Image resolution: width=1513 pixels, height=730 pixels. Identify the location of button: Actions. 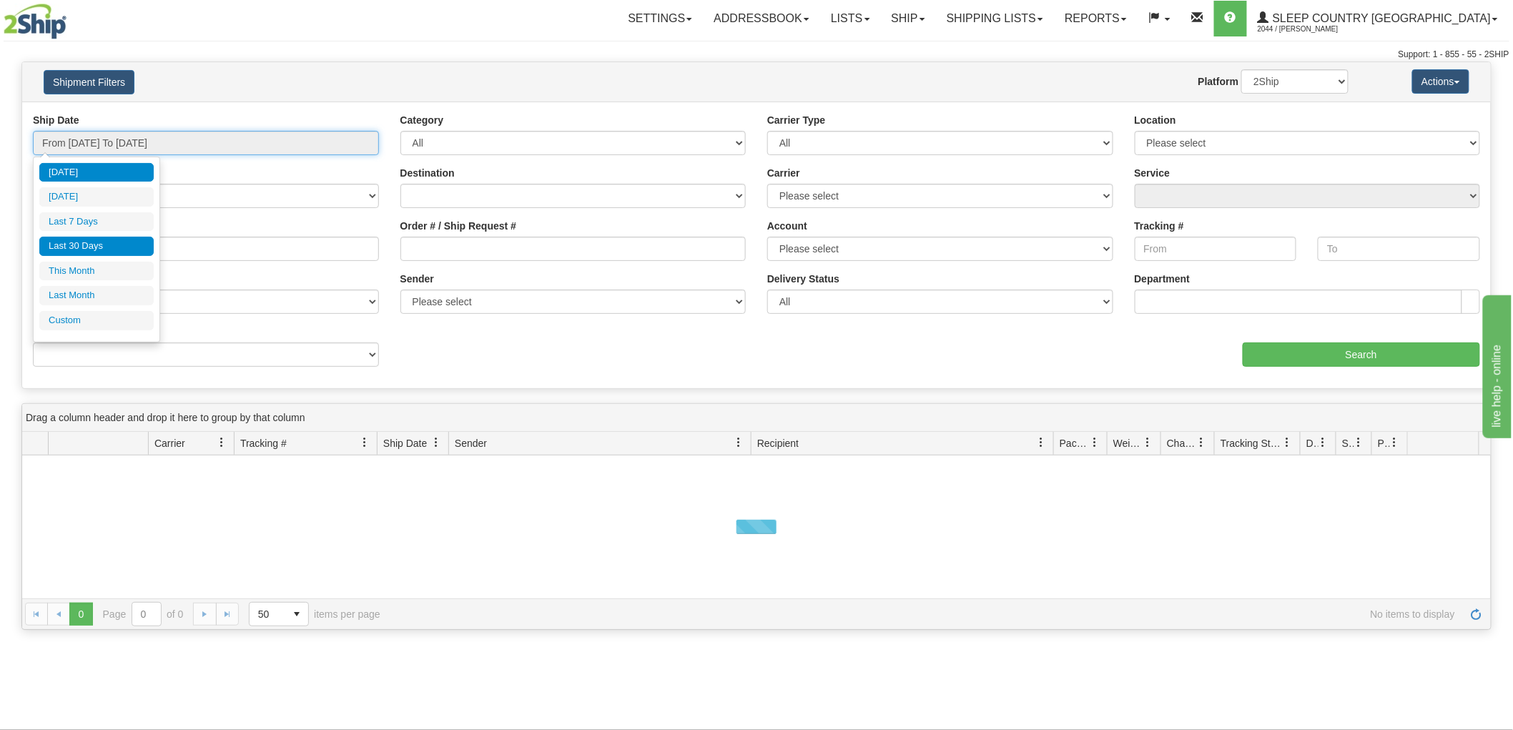
(1441, 82).